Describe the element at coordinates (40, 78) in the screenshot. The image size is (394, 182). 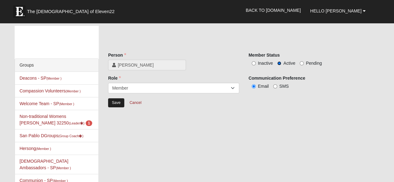
I see `a: Deacons - SP(Member )` at that location.